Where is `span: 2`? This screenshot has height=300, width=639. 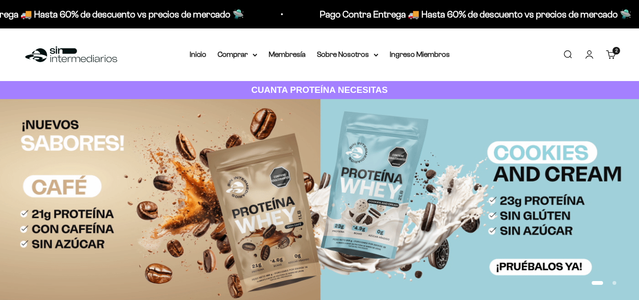
span: 2 is located at coordinates (617, 51).